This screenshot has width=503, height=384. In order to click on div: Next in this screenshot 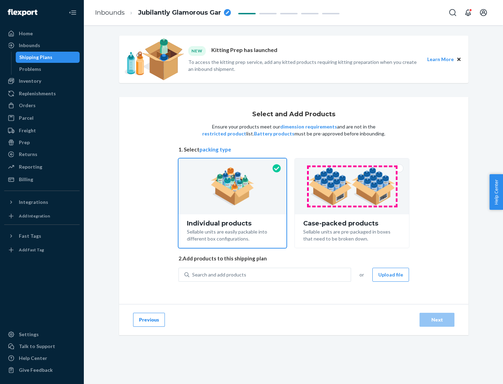, I will do `click(437, 320)`.